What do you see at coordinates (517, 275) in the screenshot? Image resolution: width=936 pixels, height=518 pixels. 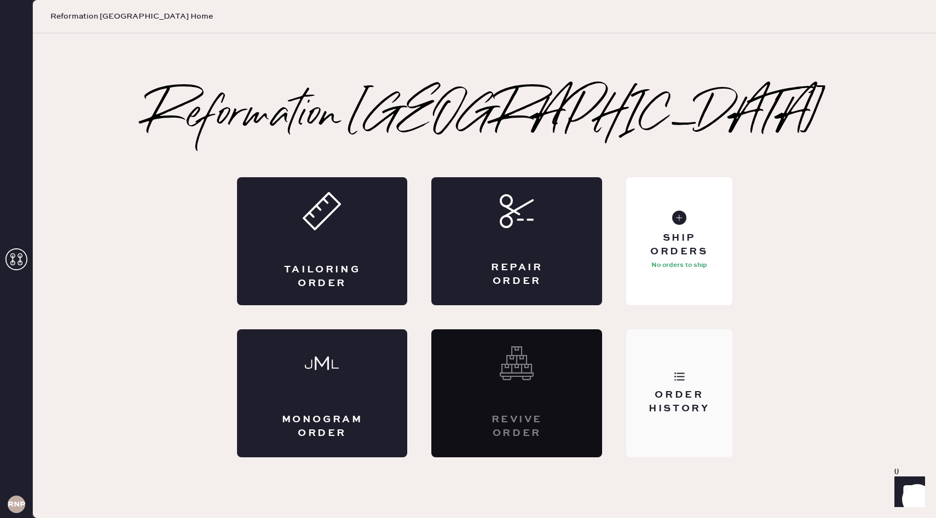 I see `div: Repair Order` at bounding box center [517, 275].